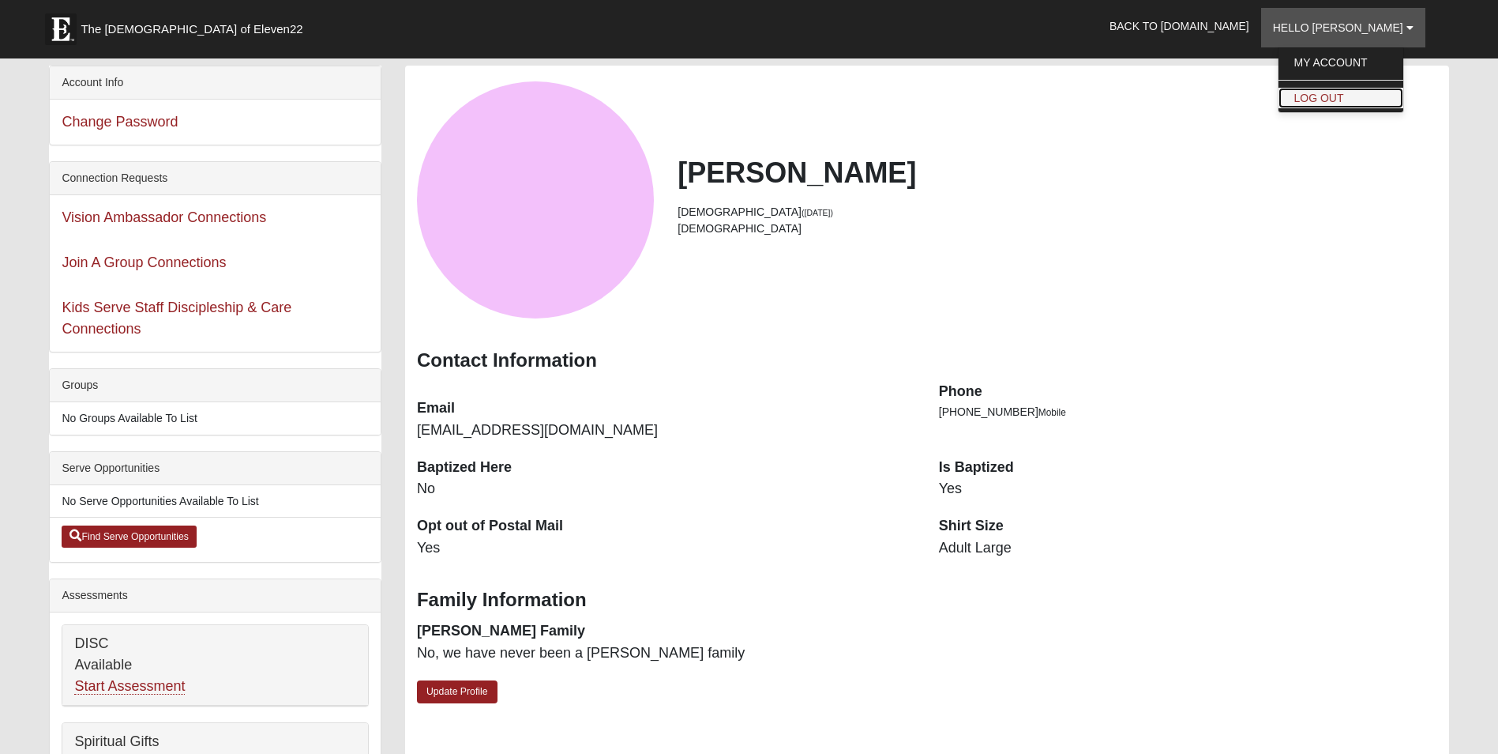  Describe the element at coordinates (1188, 468) in the screenshot. I see `dt: Is Baptized` at that location.